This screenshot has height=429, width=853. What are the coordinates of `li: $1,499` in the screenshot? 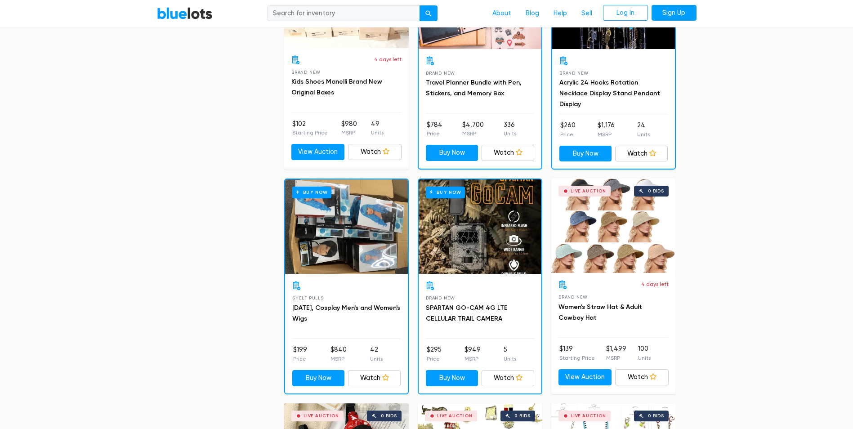 It's located at (616, 353).